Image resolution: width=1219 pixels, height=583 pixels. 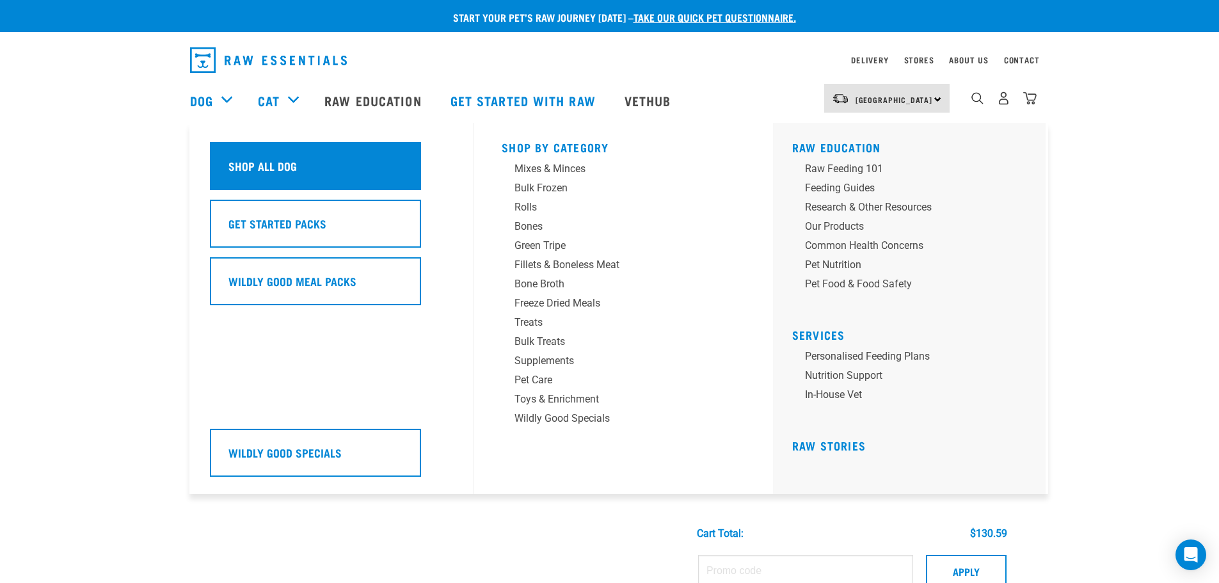 I want to click on div: Pet Food & Food Safety, so click(x=905, y=284).